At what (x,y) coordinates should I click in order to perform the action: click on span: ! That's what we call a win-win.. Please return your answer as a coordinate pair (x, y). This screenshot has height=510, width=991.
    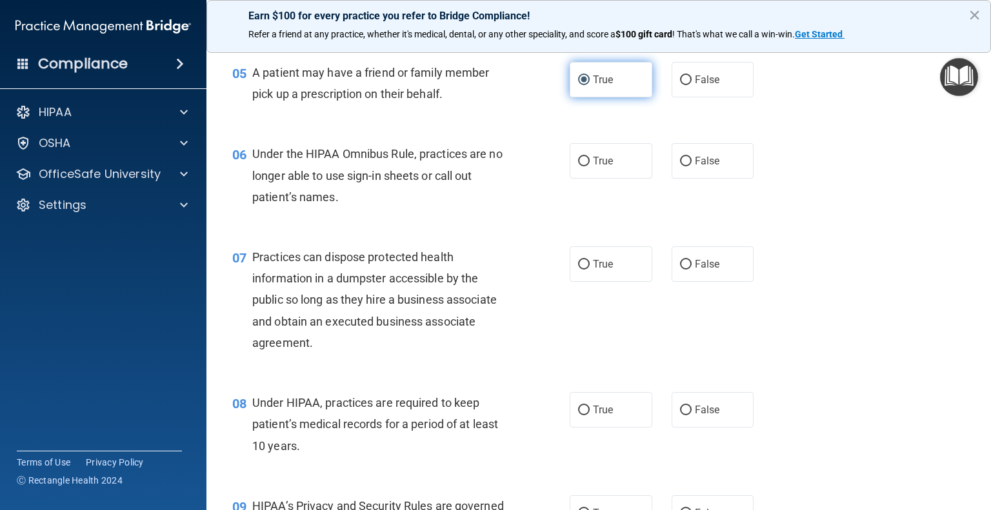
    Looking at the image, I should click on (734, 34).